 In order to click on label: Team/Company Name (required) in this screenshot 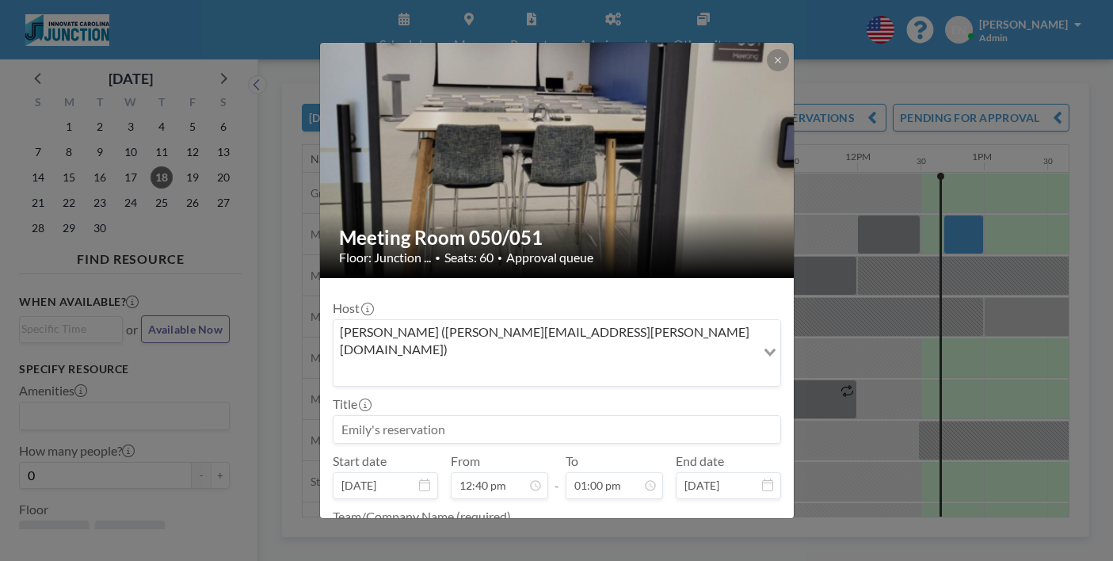, I will do `click(421, 516)`.